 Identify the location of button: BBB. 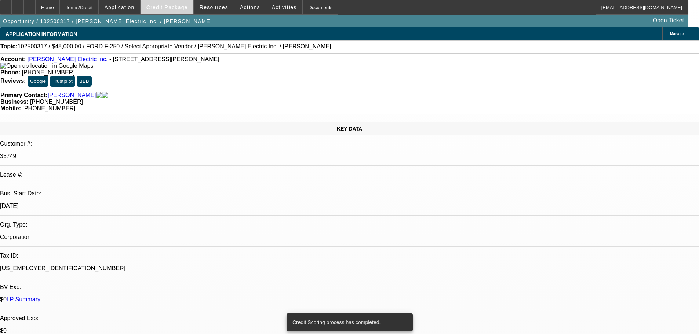
(84, 81).